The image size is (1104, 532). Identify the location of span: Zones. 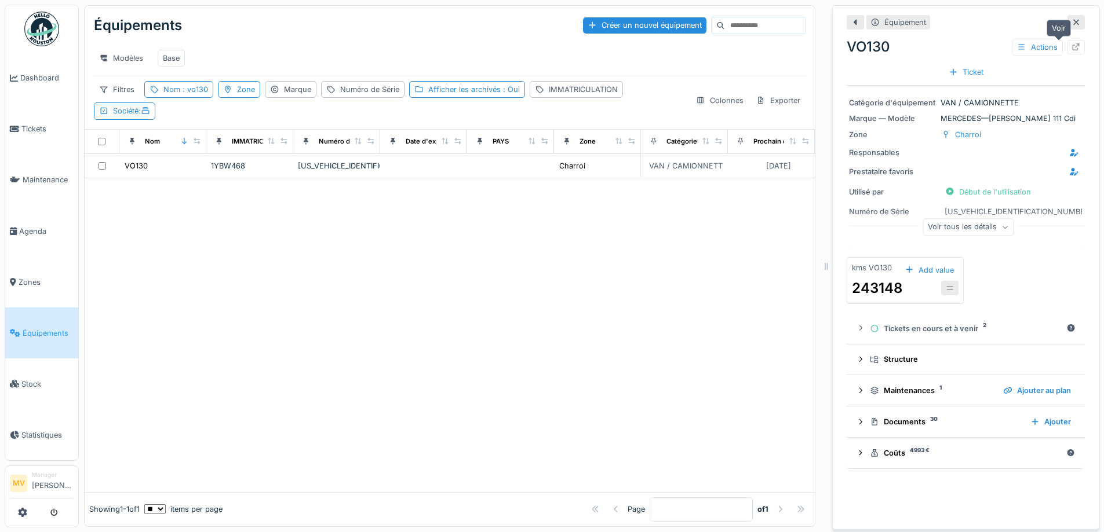
(46, 282).